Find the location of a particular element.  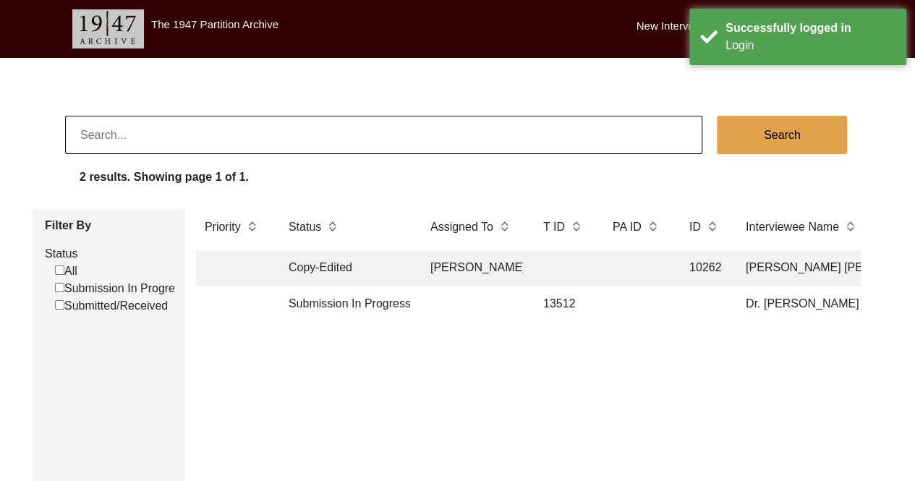

td: 13512 is located at coordinates (564, 305).